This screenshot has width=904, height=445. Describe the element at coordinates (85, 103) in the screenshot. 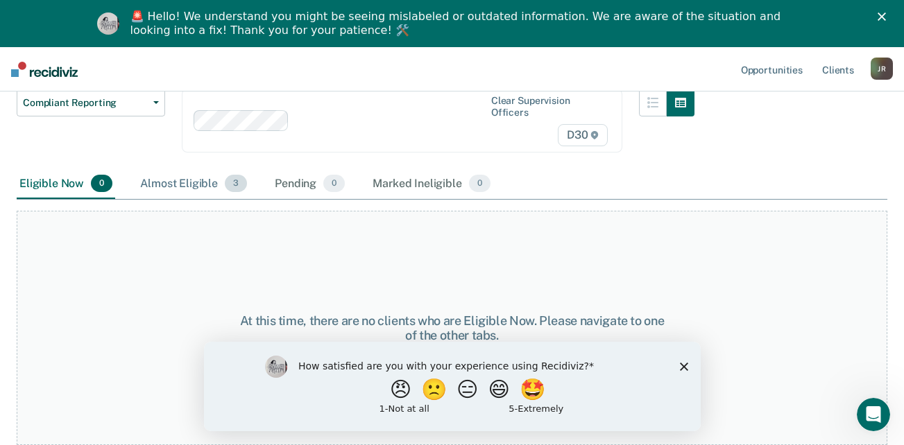

I see `span: Compliant Reporting` at that location.